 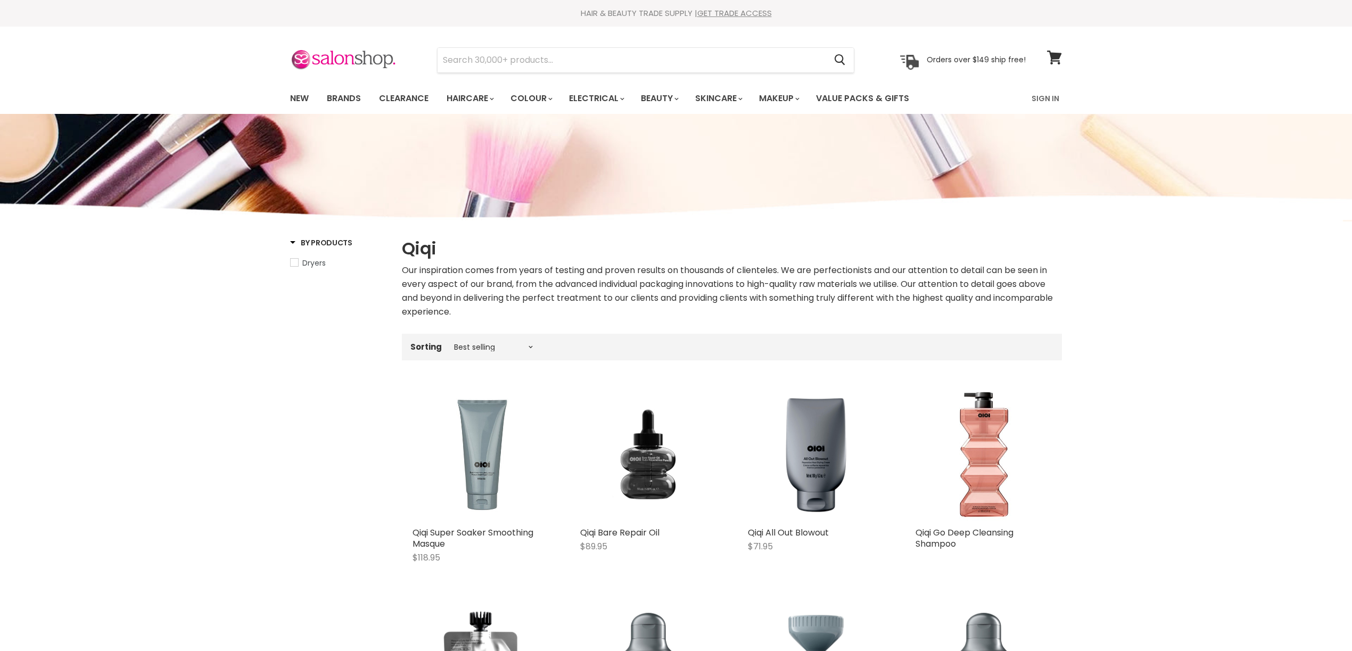 What do you see at coordinates (627, 99) in the screenshot?
I see `ul: Main menu` at bounding box center [627, 99].